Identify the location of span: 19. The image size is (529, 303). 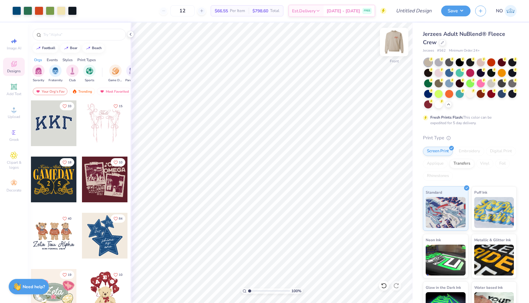
(70, 275).